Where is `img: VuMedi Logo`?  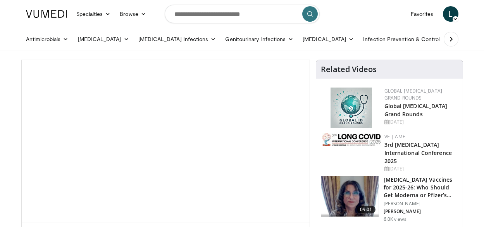 img: VuMedi Logo is located at coordinates (47, 14).